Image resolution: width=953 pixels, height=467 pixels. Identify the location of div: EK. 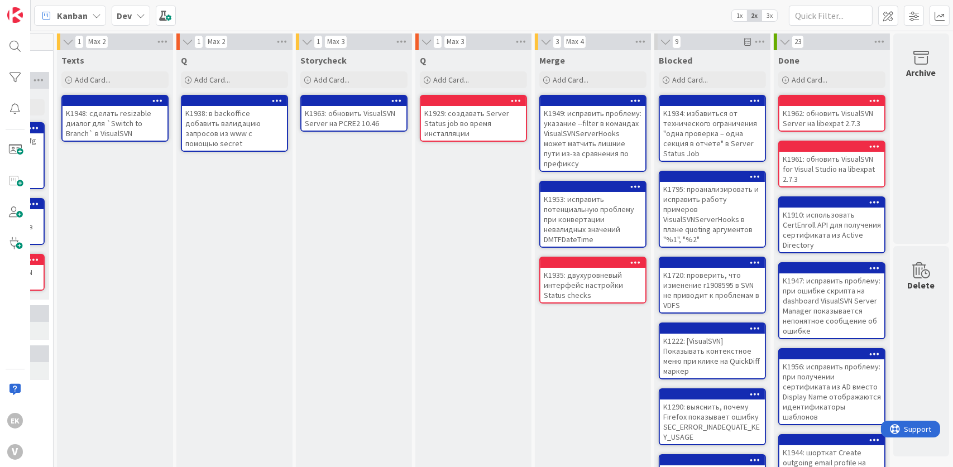
(15, 421).